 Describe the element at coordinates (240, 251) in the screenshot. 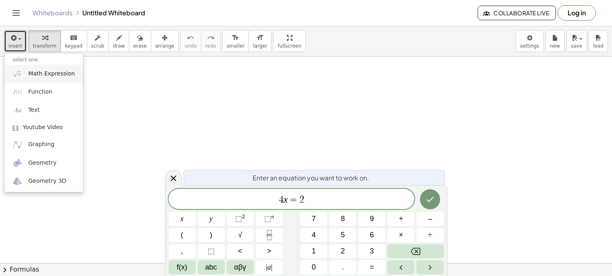

I see `button: Less than` at that location.